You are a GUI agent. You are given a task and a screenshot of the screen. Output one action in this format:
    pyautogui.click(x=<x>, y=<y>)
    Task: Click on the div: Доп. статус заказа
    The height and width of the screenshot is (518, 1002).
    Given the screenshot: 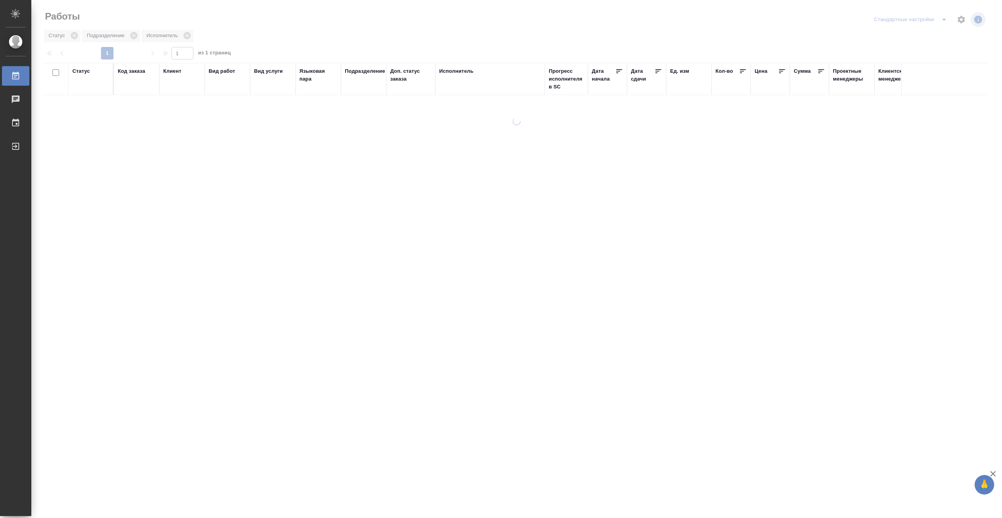 What is the action you would take?
    pyautogui.click(x=411, y=75)
    